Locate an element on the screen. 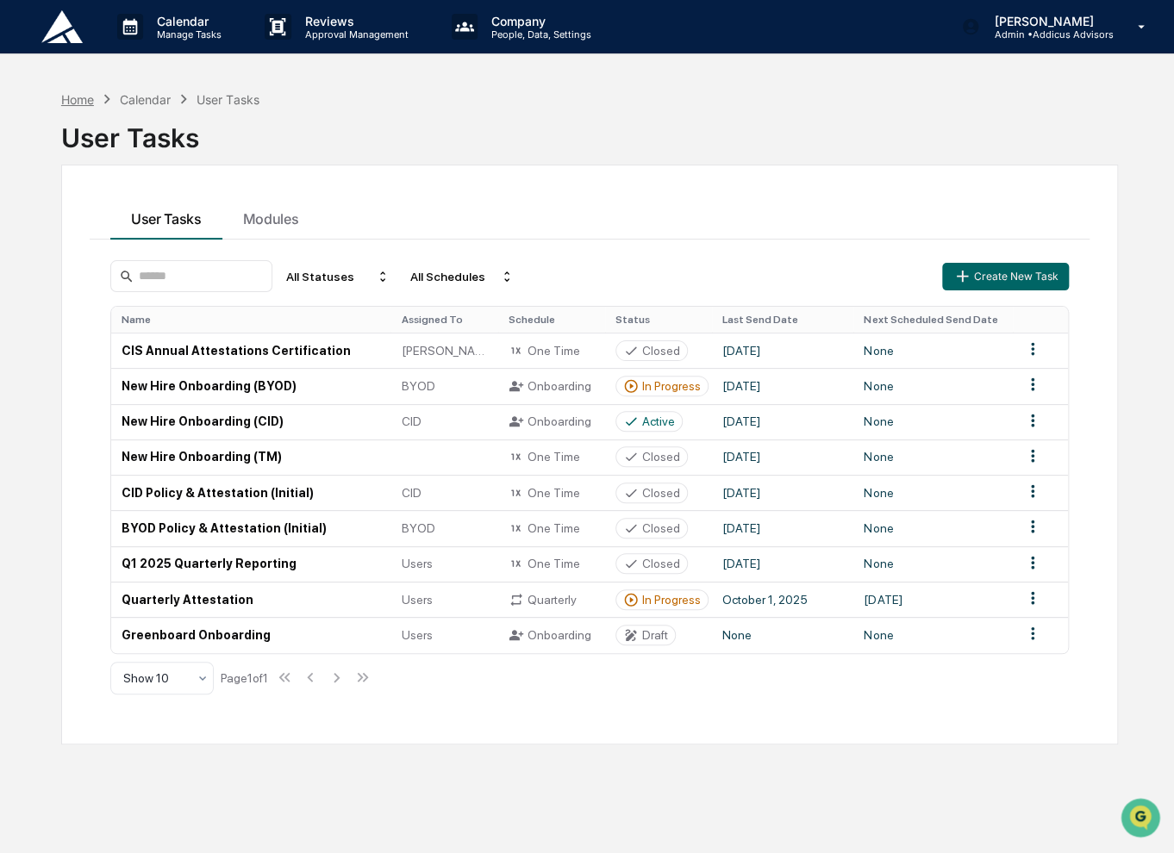 The image size is (1174, 853). td: Q1 2025 Quarterly Reporting is located at coordinates (251, 564).